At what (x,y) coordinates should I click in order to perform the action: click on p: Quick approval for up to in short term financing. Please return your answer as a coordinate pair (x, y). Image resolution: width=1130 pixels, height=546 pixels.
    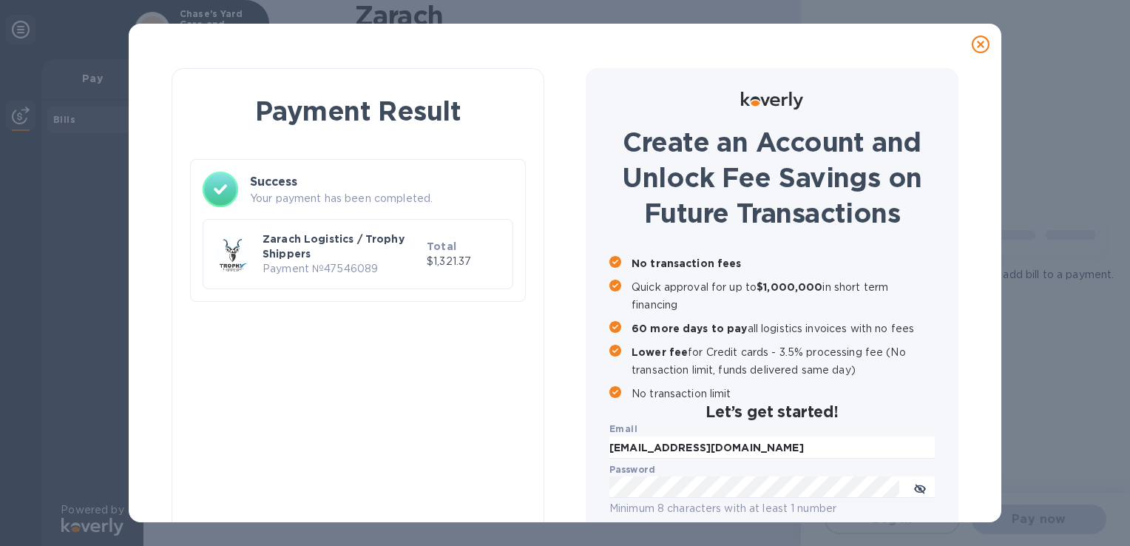
    Looking at the image, I should click on (783, 296).